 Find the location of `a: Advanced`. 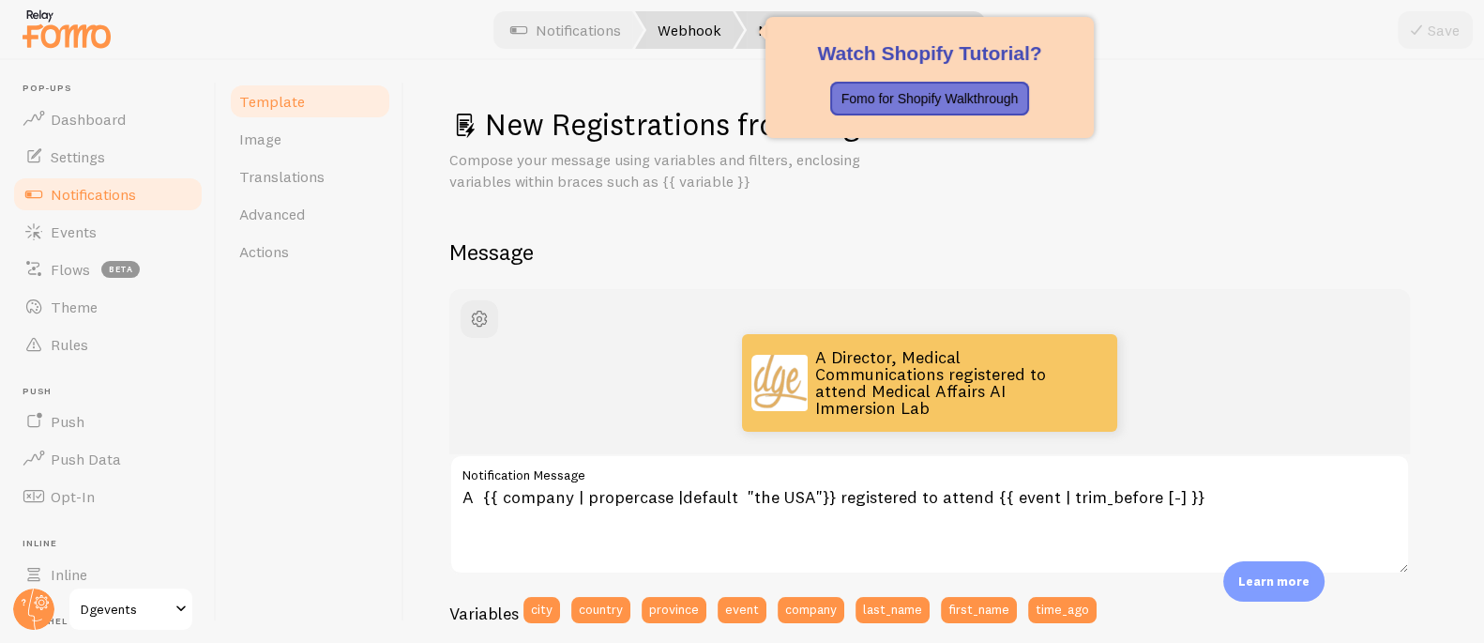

a: Advanced is located at coordinates (310, 214).